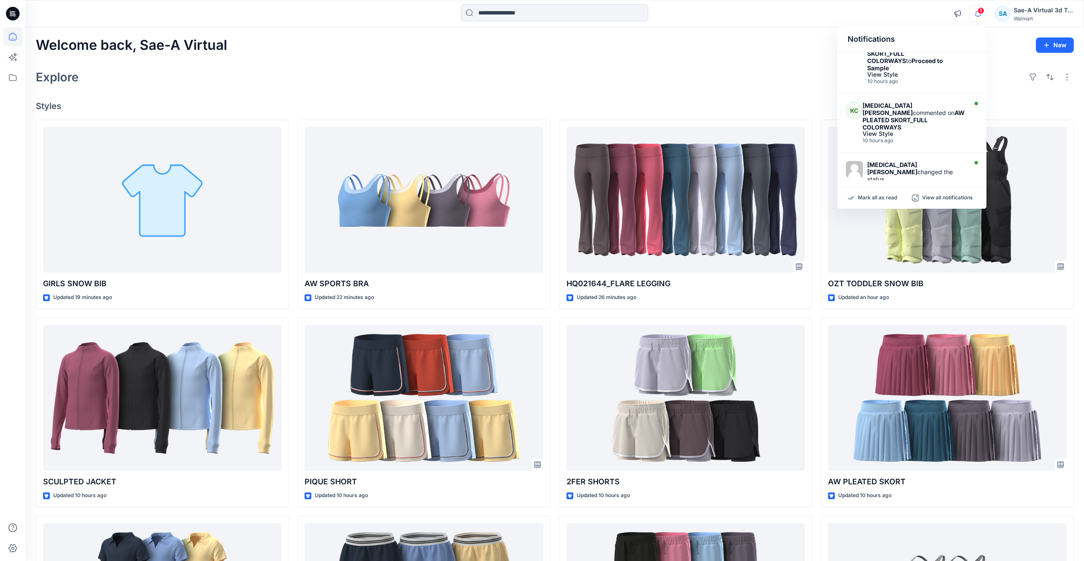 The image size is (1084, 561). Describe the element at coordinates (1054, 45) in the screenshot. I see `button: New` at that location.